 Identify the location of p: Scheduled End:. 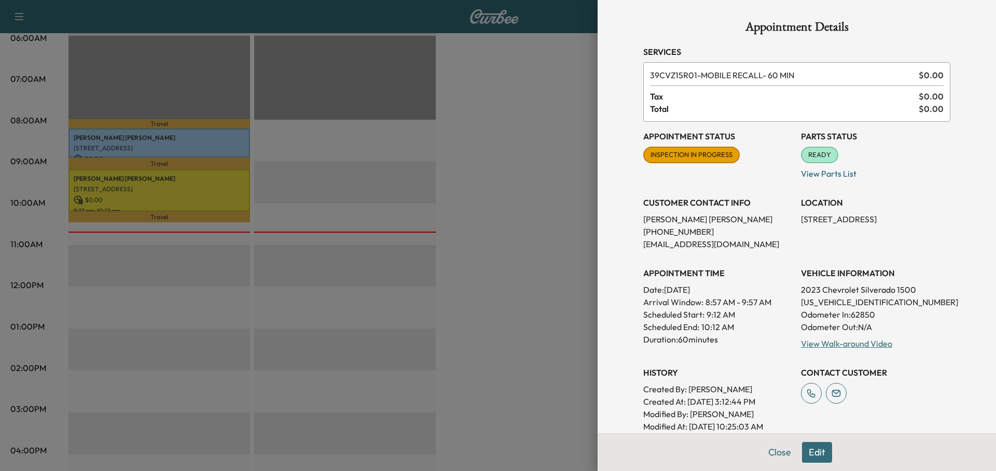
(671, 327).